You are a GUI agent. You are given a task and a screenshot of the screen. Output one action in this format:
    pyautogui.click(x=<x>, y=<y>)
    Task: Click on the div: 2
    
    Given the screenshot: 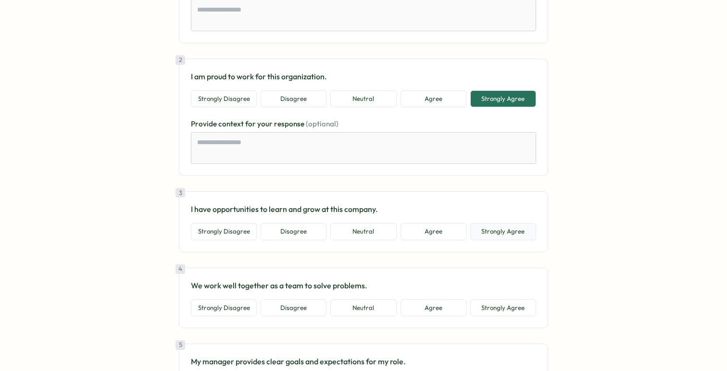 What is the action you would take?
    pyautogui.click(x=180, y=60)
    